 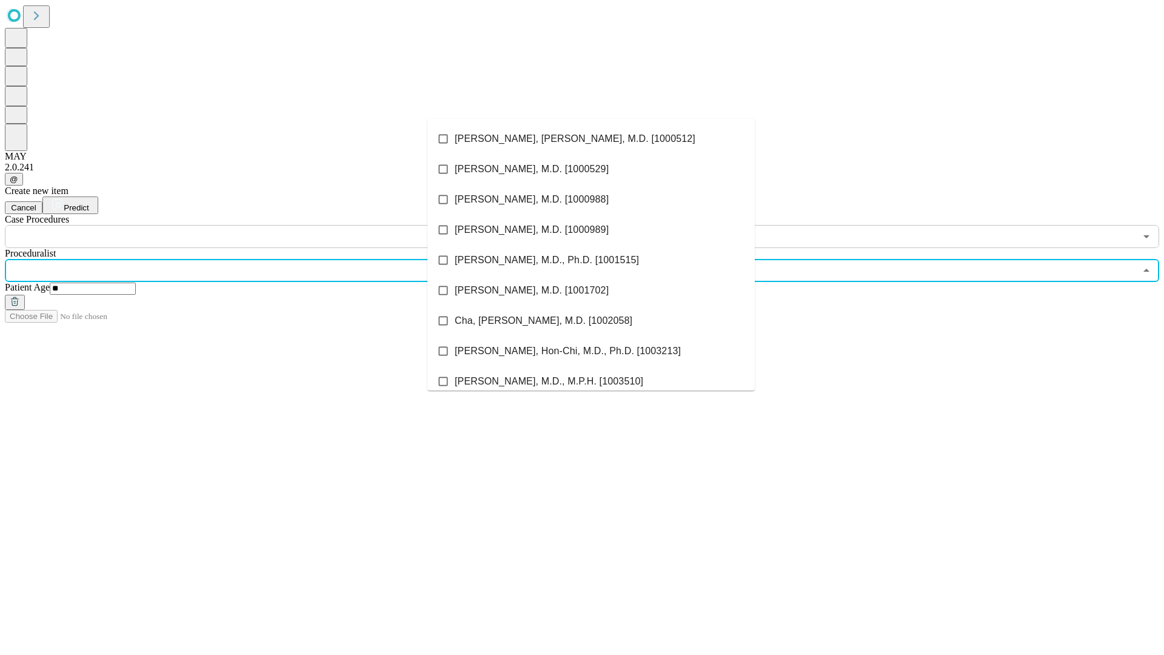 I want to click on button: Predict, so click(x=70, y=205).